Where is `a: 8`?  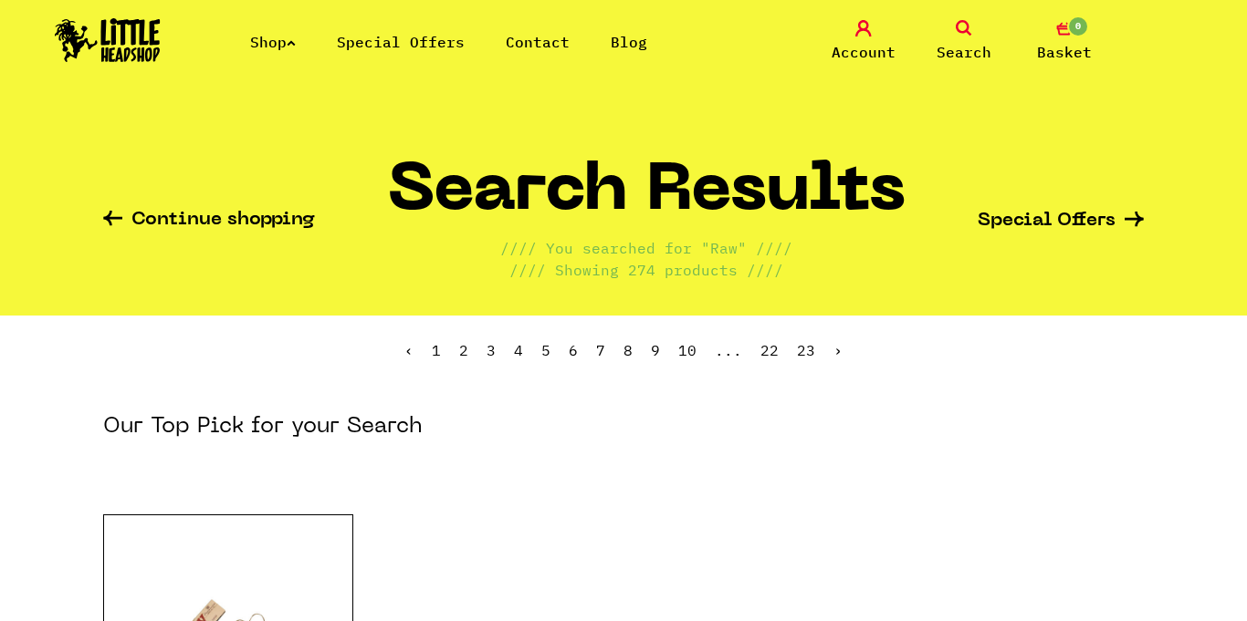
a: 8 is located at coordinates (628, 350).